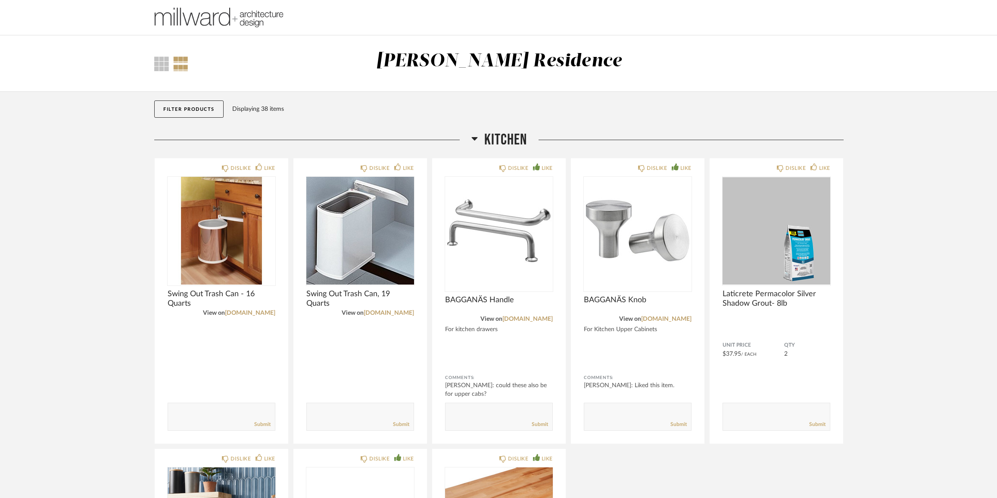  I want to click on div: Displaying 38 items, so click(536, 109).